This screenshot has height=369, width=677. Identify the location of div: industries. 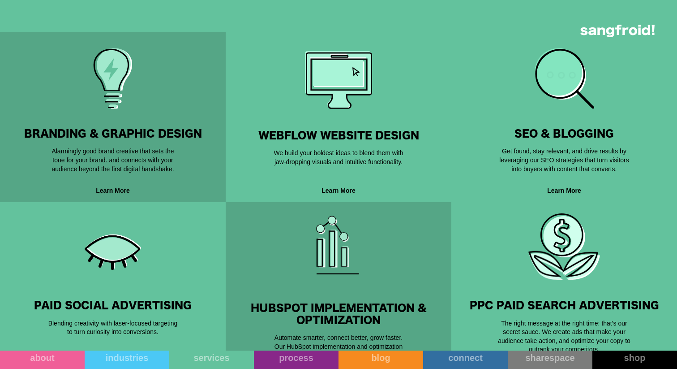
(127, 358).